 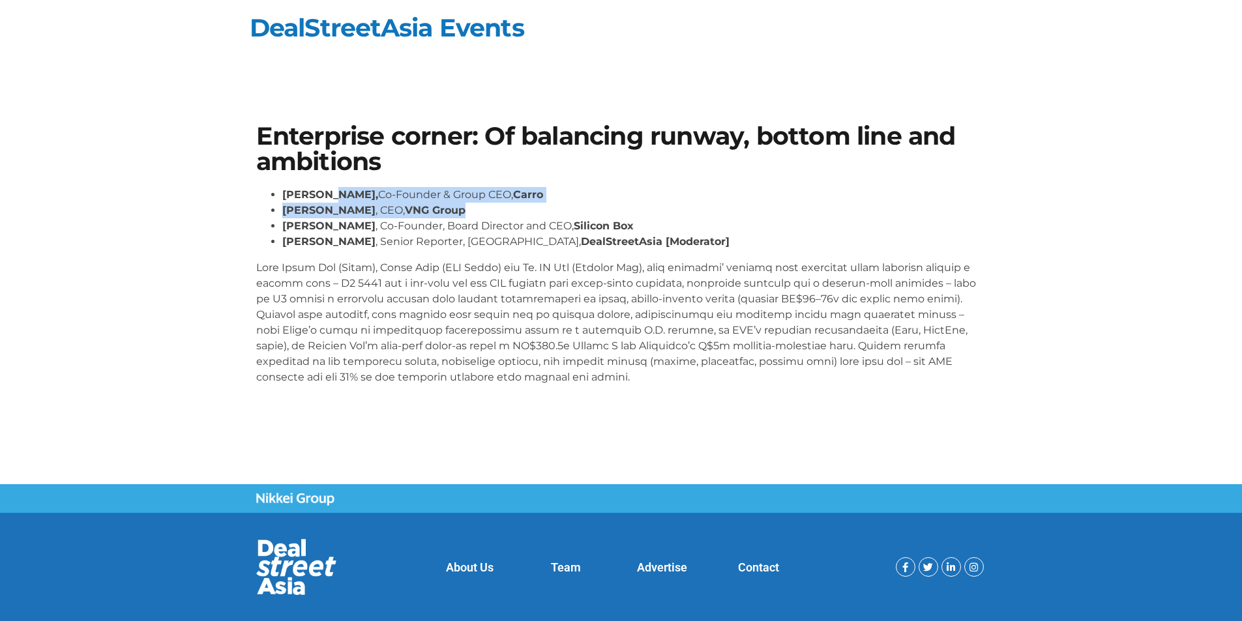 What do you see at coordinates (387, 27) in the screenshot?
I see `a: DealStreetAsia Events` at bounding box center [387, 27].